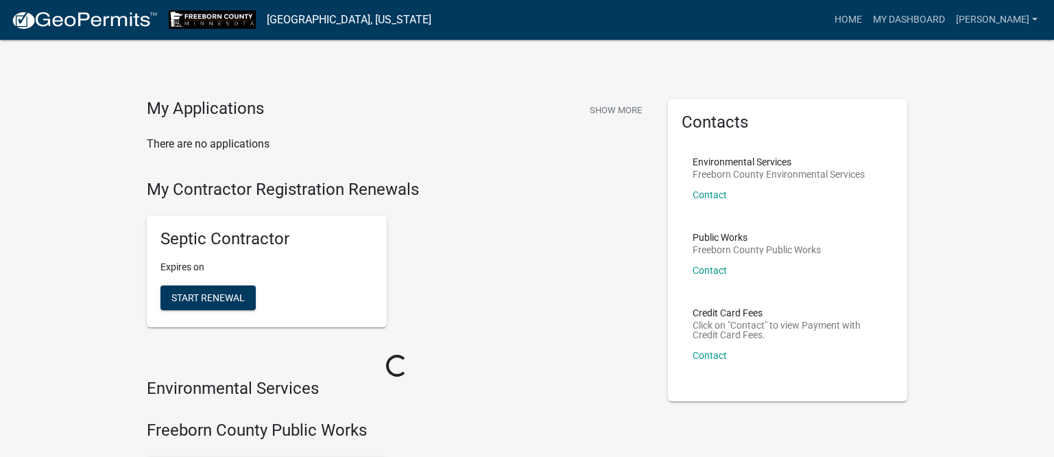 The width and height of the screenshot is (1054, 457). What do you see at coordinates (778, 174) in the screenshot?
I see `p: Freeborn County Environmental Services` at bounding box center [778, 174].